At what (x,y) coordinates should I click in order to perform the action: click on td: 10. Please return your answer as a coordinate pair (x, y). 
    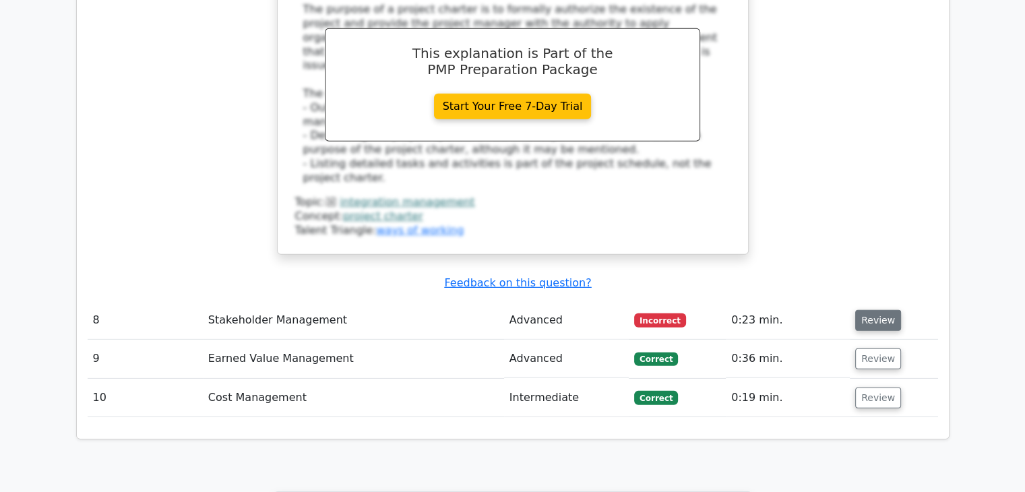
    Looking at the image, I should click on (145, 397).